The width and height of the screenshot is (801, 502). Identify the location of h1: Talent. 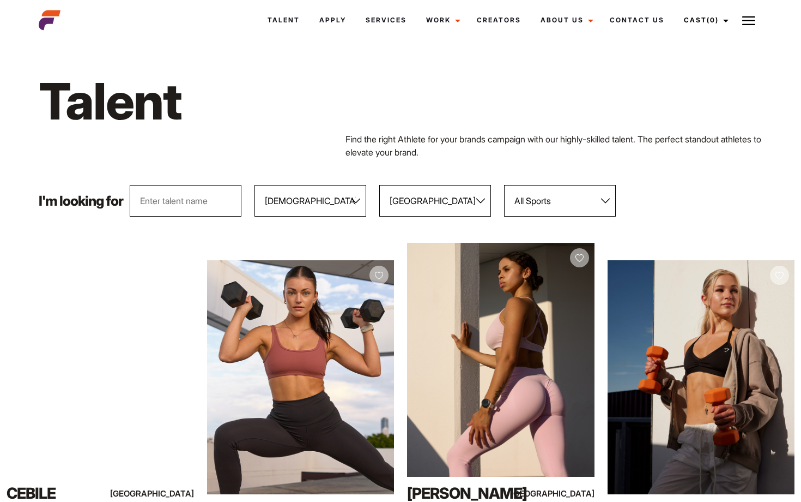
(247, 101).